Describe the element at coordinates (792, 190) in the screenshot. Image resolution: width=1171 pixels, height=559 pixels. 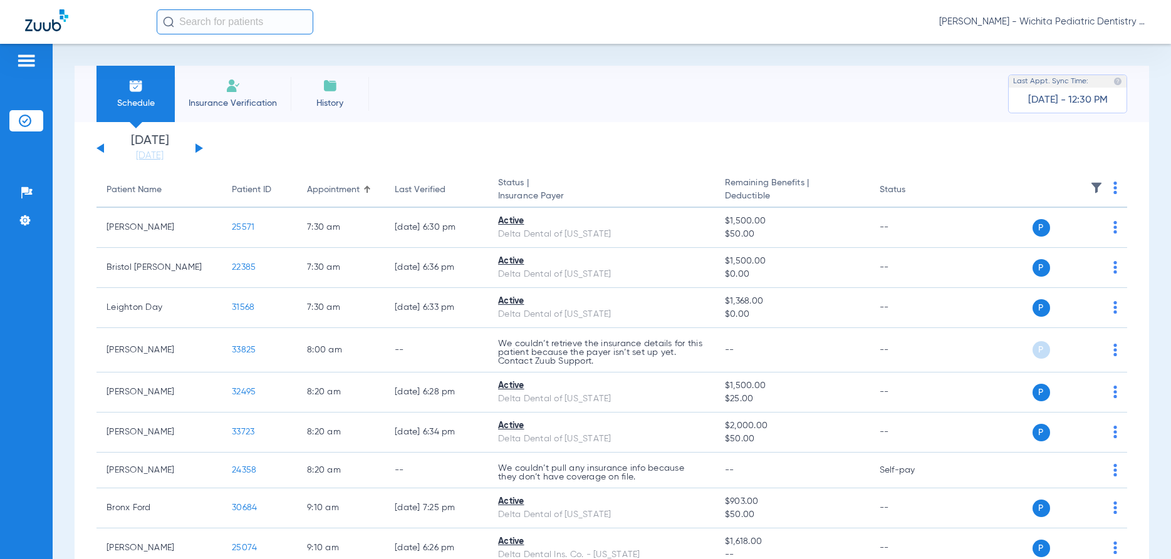
I see `th: Remaining Benefits |` at that location.